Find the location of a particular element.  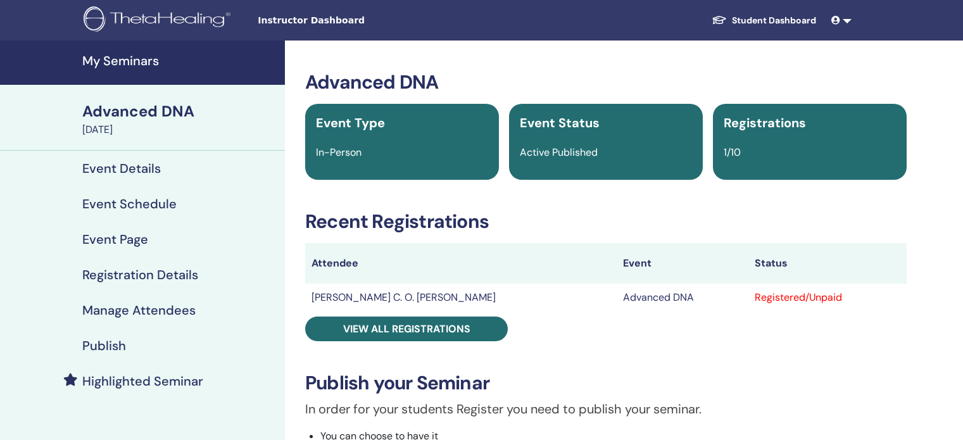

th: Event is located at coordinates (682, 263).